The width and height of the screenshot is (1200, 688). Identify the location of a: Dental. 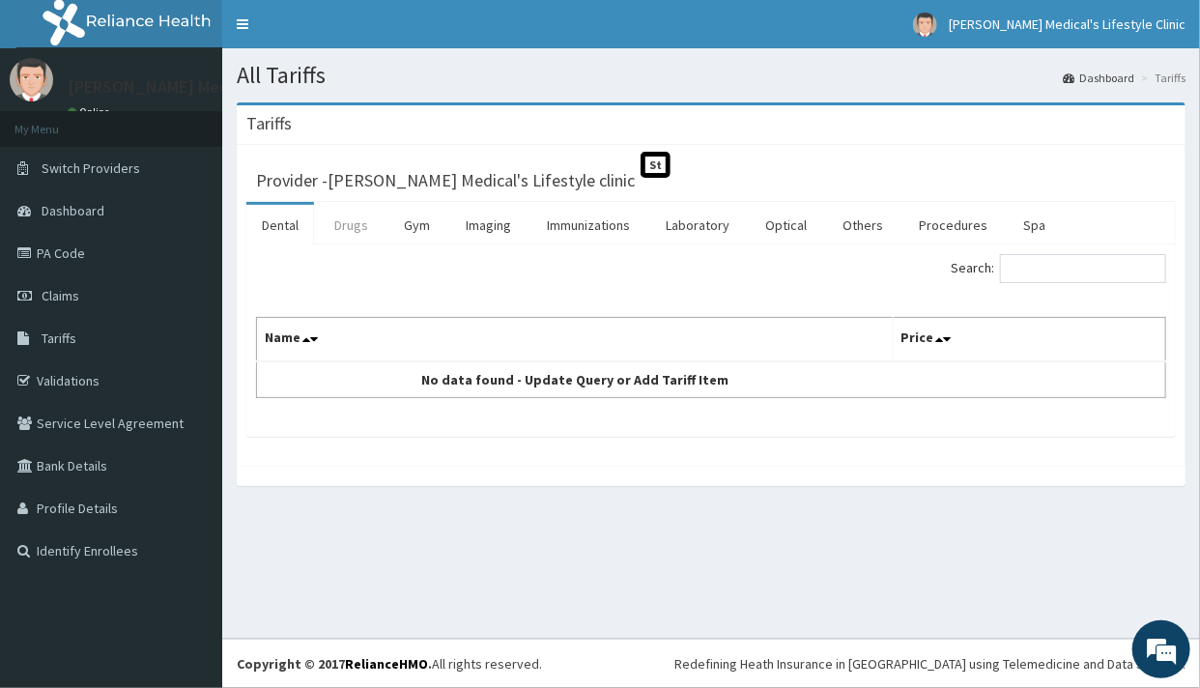
(280, 225).